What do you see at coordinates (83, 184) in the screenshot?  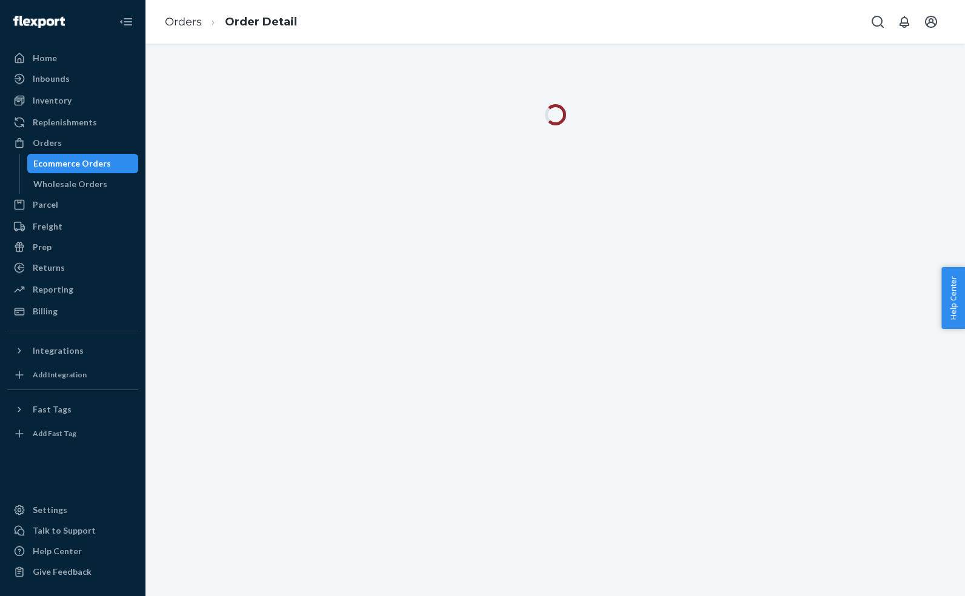 I see `a: Wholesale Orders` at bounding box center [83, 184].